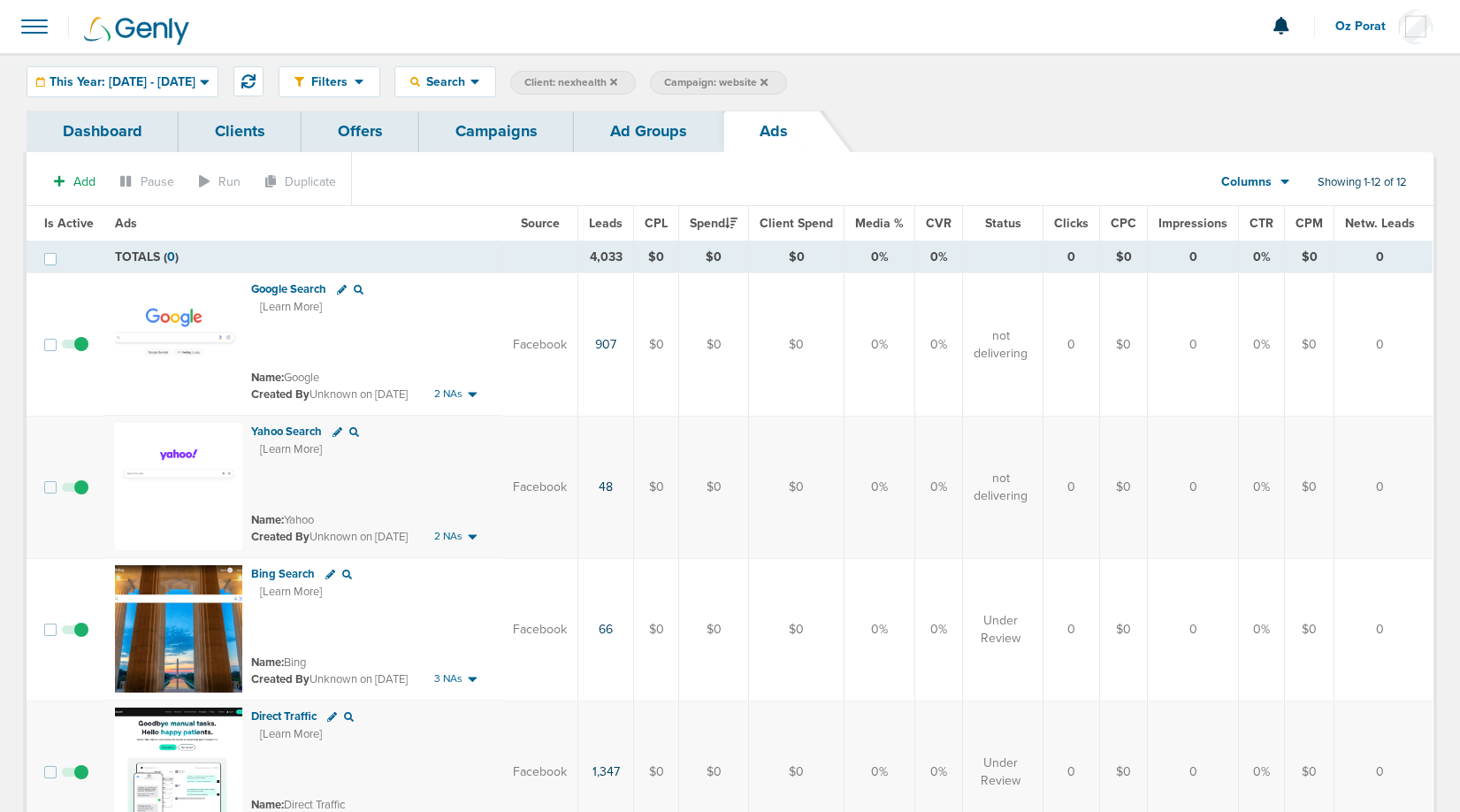 This screenshot has height=812, width=1460. I want to click on span: Leads, so click(606, 223).